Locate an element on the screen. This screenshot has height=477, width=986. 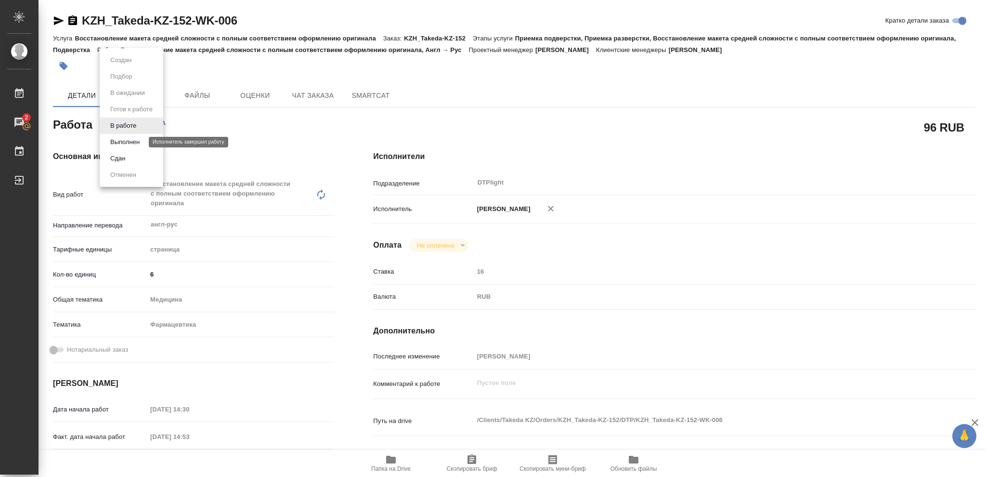
button: В ожидании is located at coordinates (128, 93).